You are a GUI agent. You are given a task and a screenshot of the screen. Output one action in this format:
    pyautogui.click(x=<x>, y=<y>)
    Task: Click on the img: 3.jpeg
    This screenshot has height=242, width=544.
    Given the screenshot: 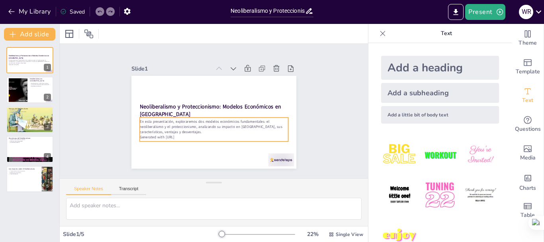 What is the action you would take?
    pyautogui.click(x=481, y=155)
    